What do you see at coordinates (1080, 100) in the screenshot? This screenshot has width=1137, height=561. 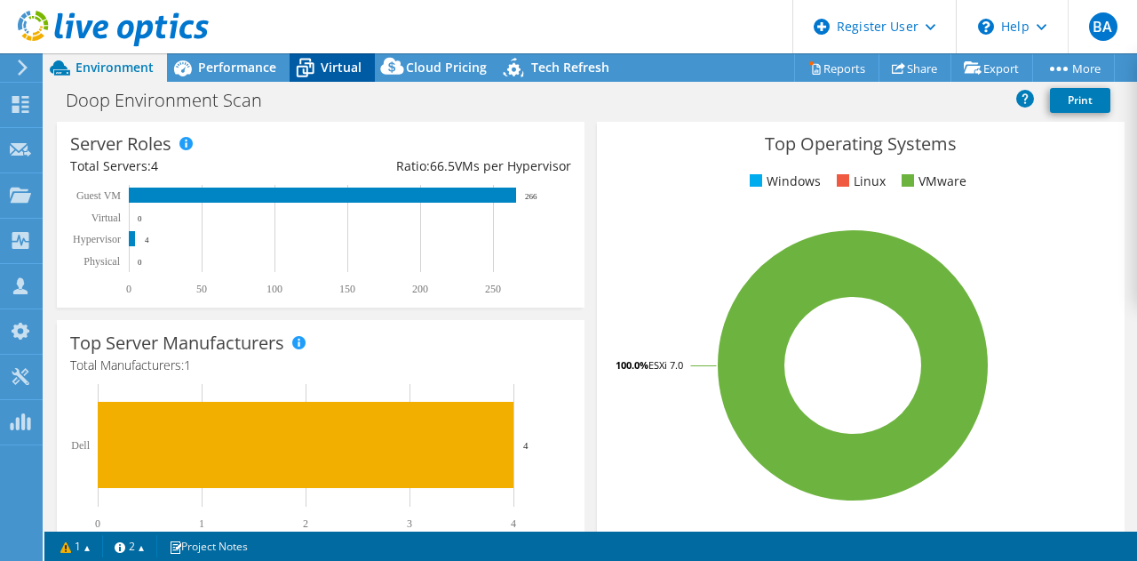 I see `a: Print` at bounding box center [1080, 100].